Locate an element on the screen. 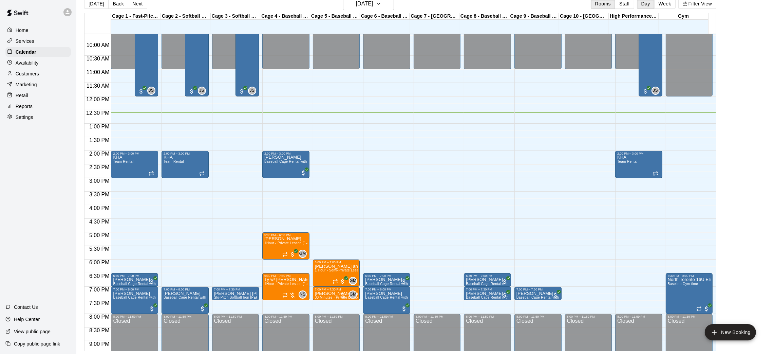 The height and width of the screenshot is (354, 774). a: Calendar is located at coordinates (38, 52).